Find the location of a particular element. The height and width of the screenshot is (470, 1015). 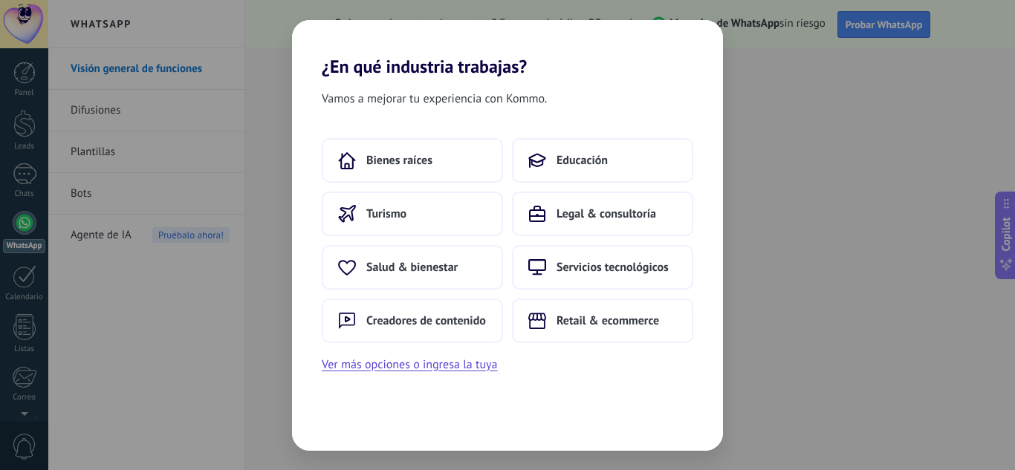

span: Bienes raíces is located at coordinates (399, 161).